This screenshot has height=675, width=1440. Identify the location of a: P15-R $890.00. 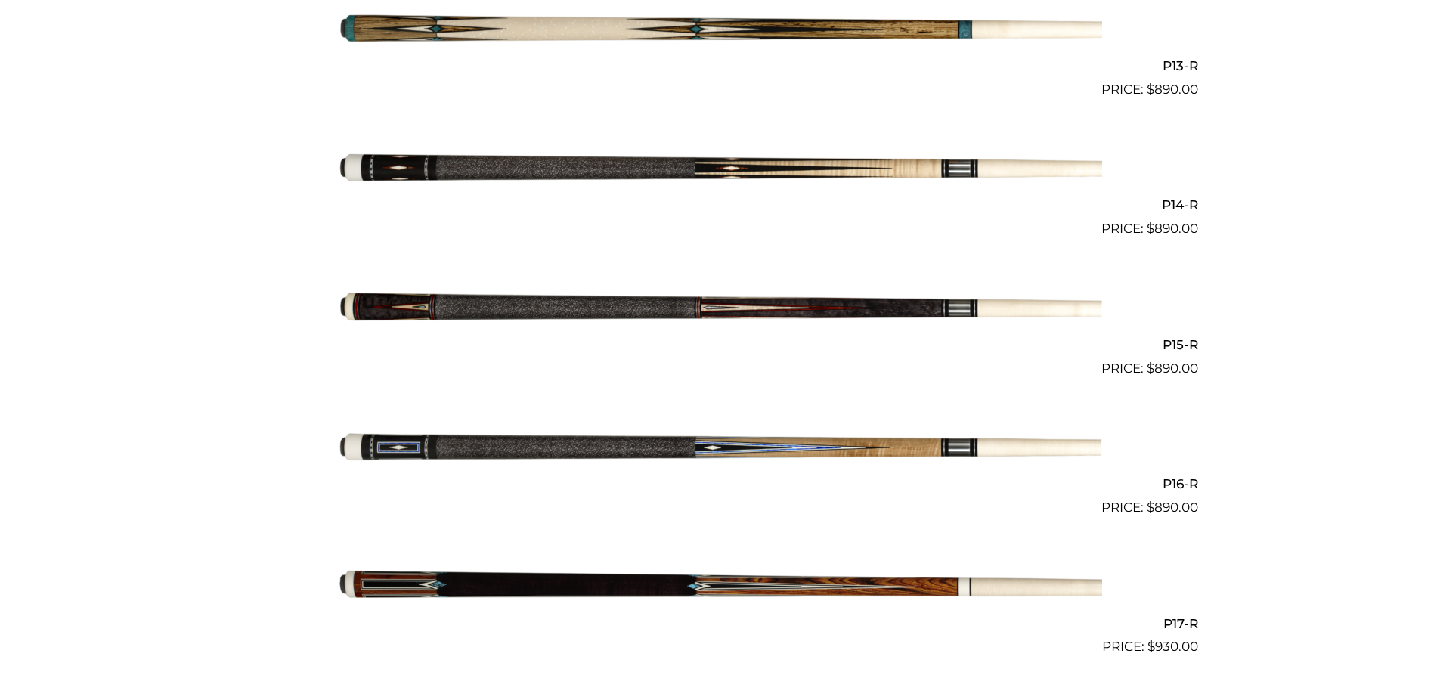
(720, 311).